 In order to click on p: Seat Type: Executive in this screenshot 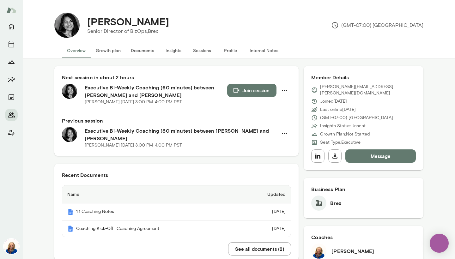, I will do `click(340, 143)`.